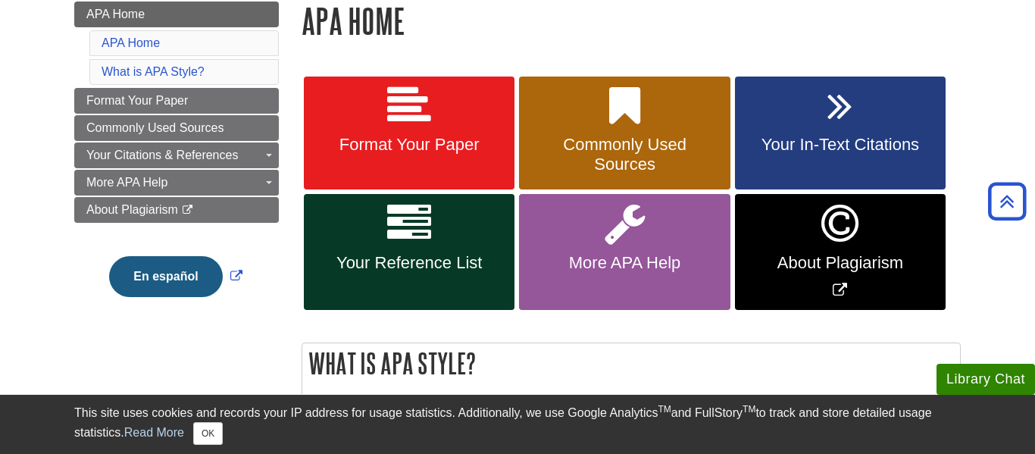 This screenshot has width=1035, height=454. Describe the element at coordinates (631, 20) in the screenshot. I see `h1: APA Home` at that location.